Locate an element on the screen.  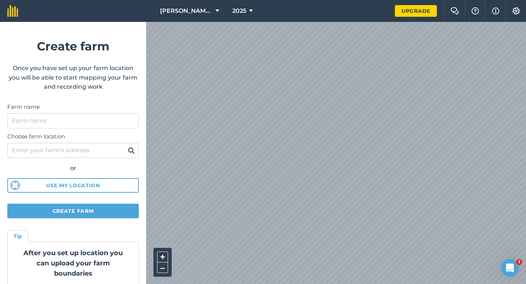
button: Create farm is located at coordinates (73, 211).